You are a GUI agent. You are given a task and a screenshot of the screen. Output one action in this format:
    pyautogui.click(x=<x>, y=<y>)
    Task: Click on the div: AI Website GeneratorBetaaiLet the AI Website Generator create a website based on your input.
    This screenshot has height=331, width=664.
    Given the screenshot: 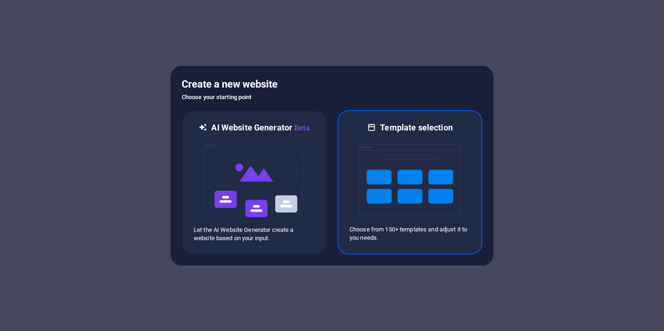 What is the action you would take?
    pyautogui.click(x=254, y=182)
    